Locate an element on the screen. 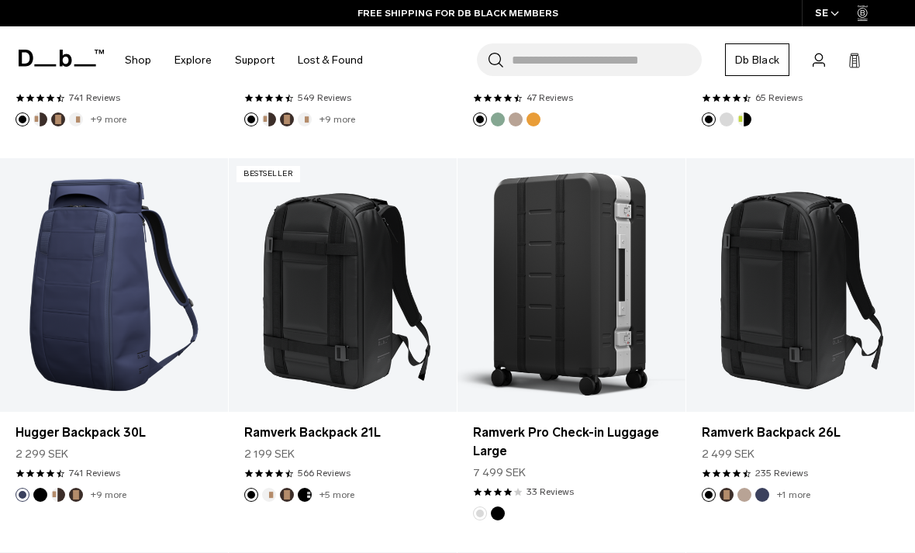  button: Green Ray is located at coordinates (498, 119).